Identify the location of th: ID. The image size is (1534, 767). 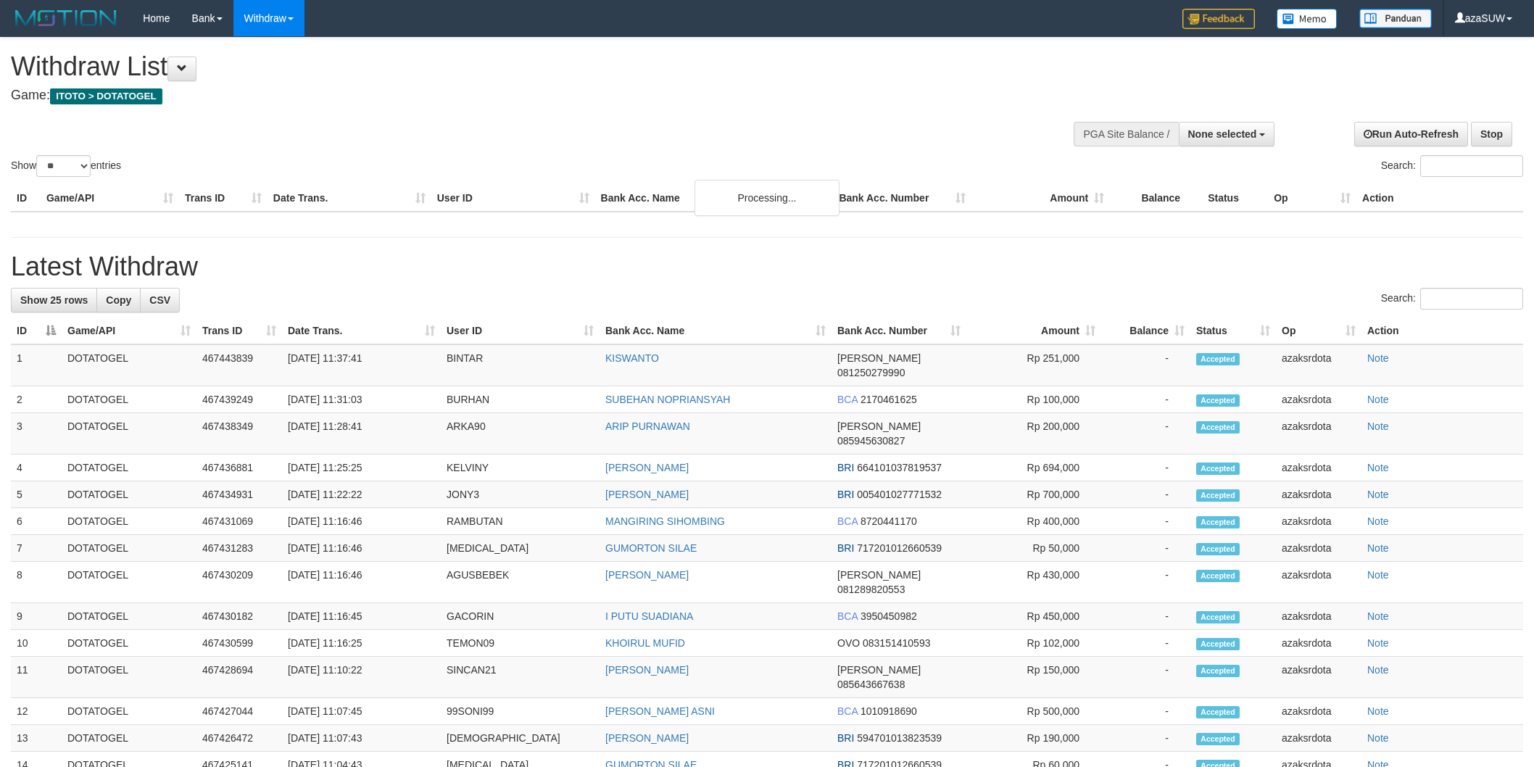
(25, 198).